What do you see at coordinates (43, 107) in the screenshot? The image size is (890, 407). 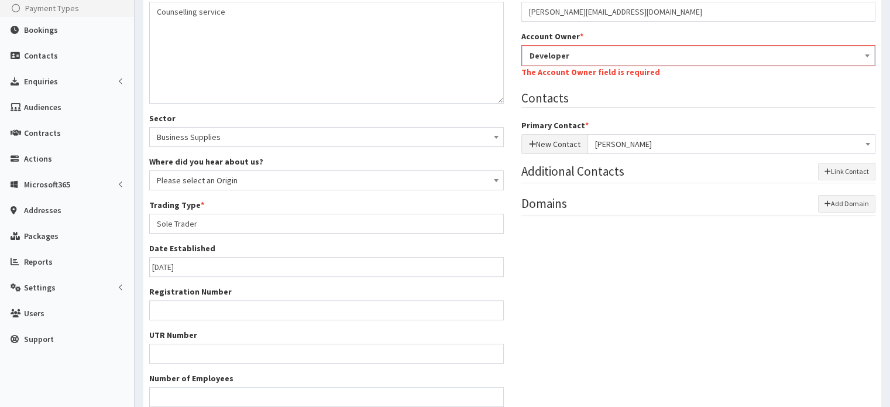 I see `span: Audiences` at bounding box center [43, 107].